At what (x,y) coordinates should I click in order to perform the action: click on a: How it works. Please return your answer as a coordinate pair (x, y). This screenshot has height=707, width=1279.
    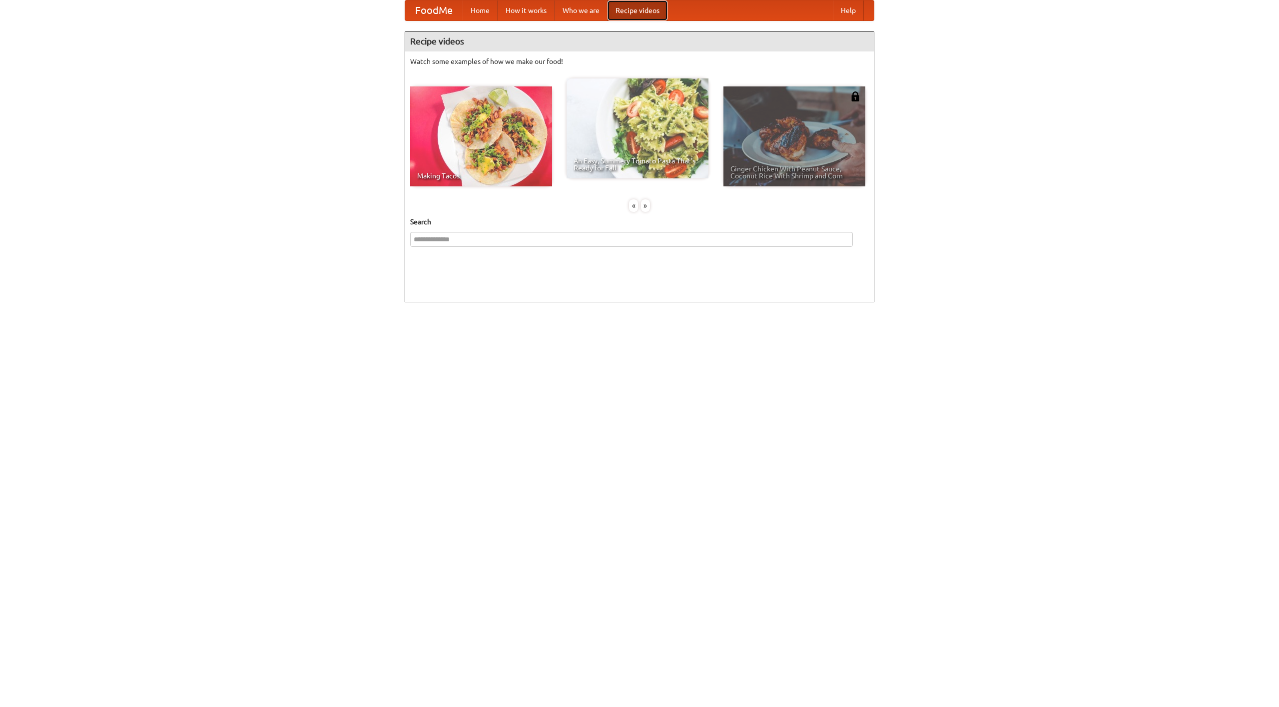
    Looking at the image, I should click on (526, 10).